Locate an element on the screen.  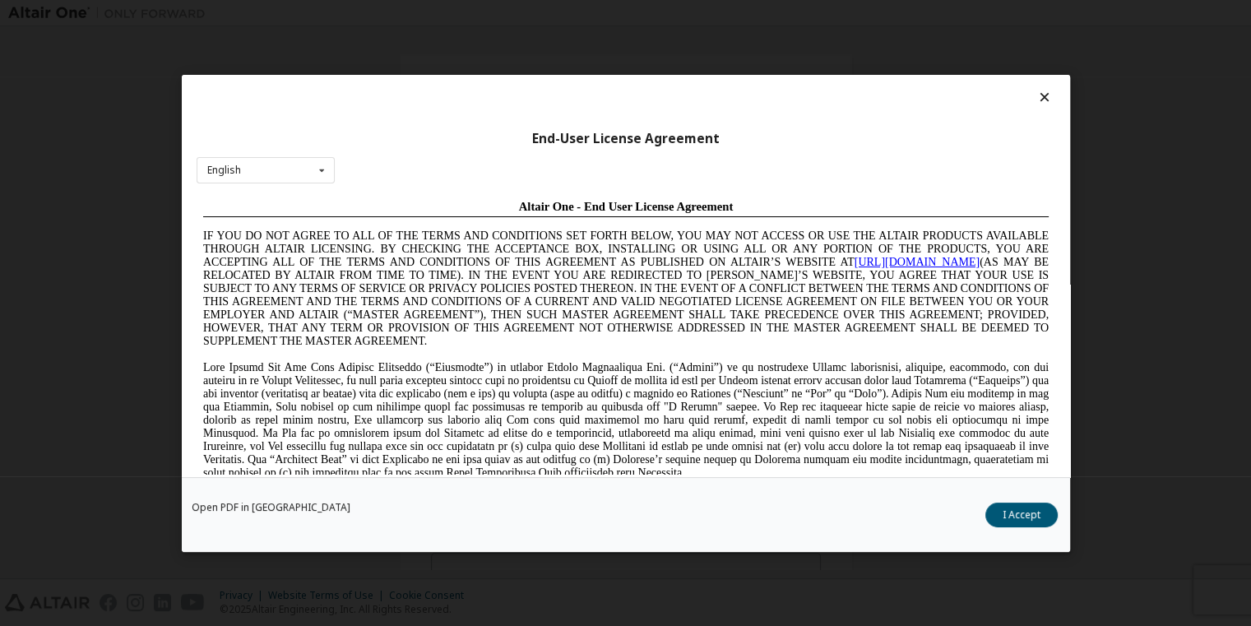
span: Altair One - End User License Agreement is located at coordinates (429, 13).